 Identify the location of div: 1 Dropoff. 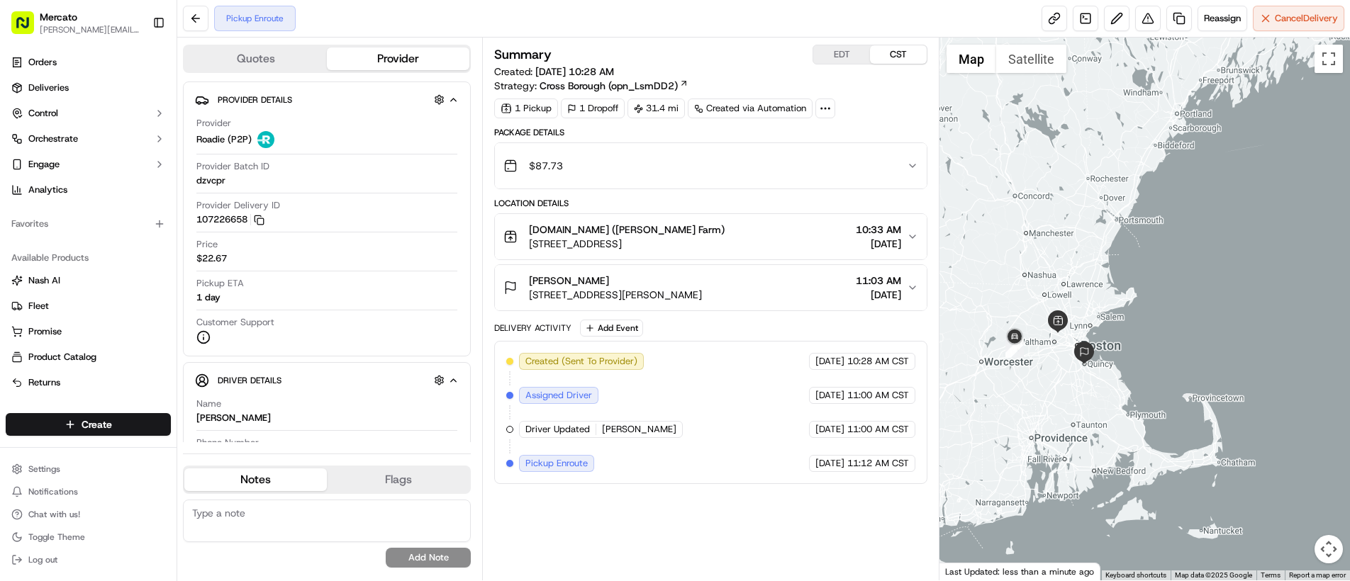
(593, 108).